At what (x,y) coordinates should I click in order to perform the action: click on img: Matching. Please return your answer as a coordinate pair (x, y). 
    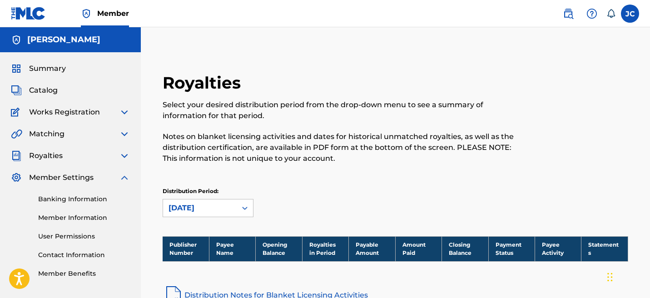
    Looking at the image, I should click on (16, 134).